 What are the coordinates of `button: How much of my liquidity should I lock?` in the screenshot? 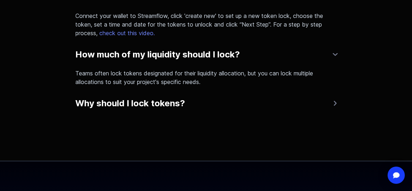 It's located at (206, 54).